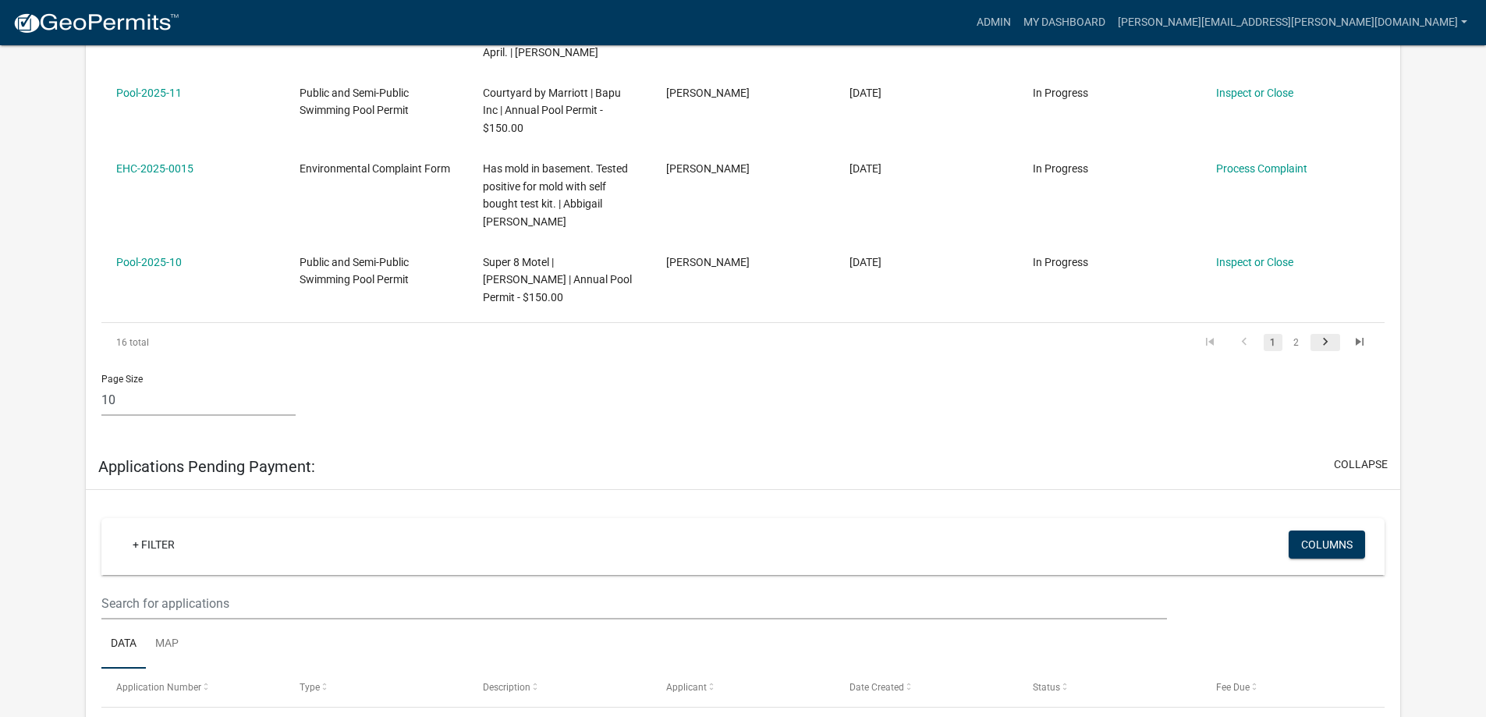  I want to click on span: 08/09/2025, so click(865, 262).